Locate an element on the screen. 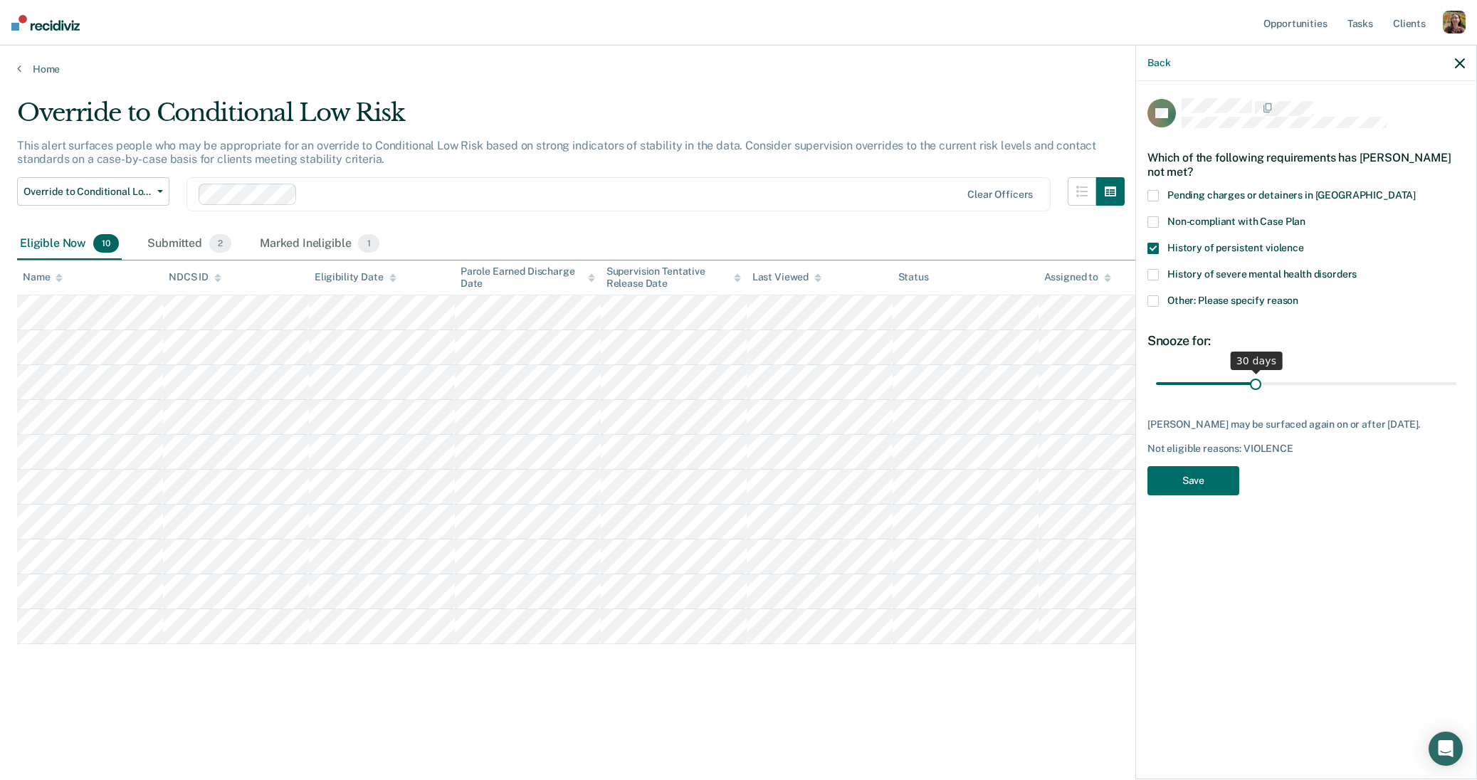  div: Snooze for: is located at coordinates (1306, 341).